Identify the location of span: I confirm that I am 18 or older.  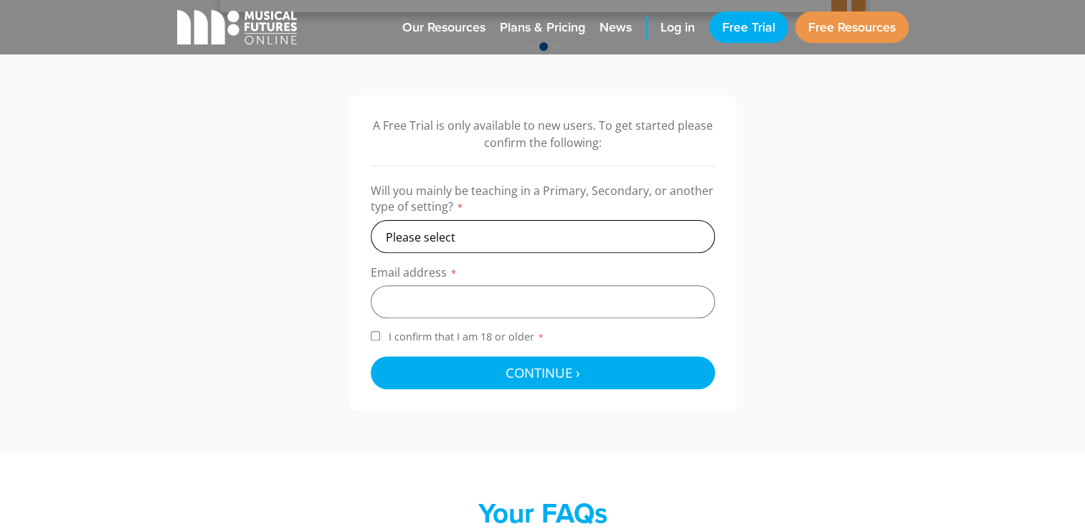
(466, 336).